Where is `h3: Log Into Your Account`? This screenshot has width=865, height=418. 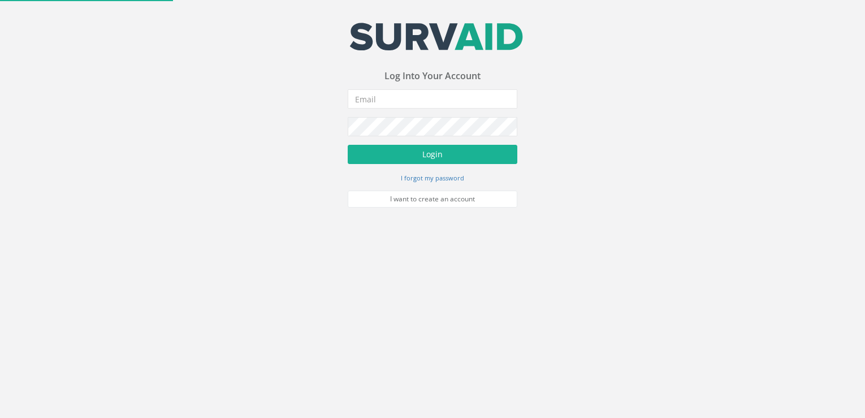
h3: Log Into Your Account is located at coordinates (433, 76).